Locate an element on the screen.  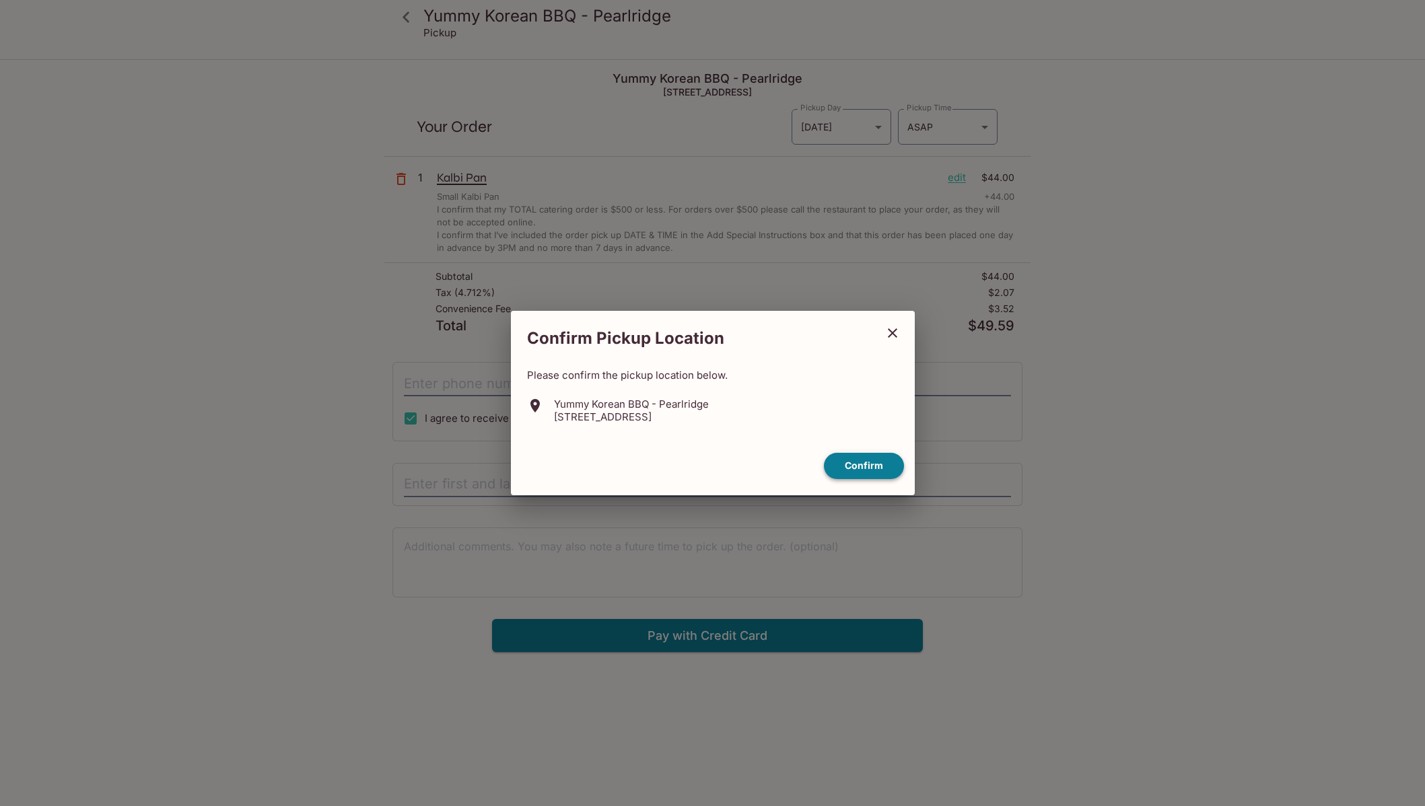
button: confirm is located at coordinates (864, 466).